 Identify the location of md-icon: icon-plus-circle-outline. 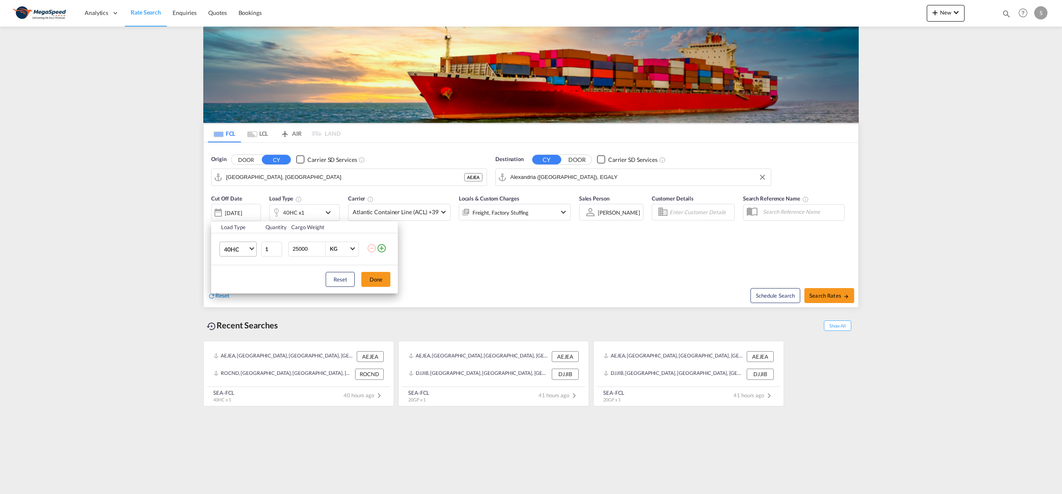
(382, 248).